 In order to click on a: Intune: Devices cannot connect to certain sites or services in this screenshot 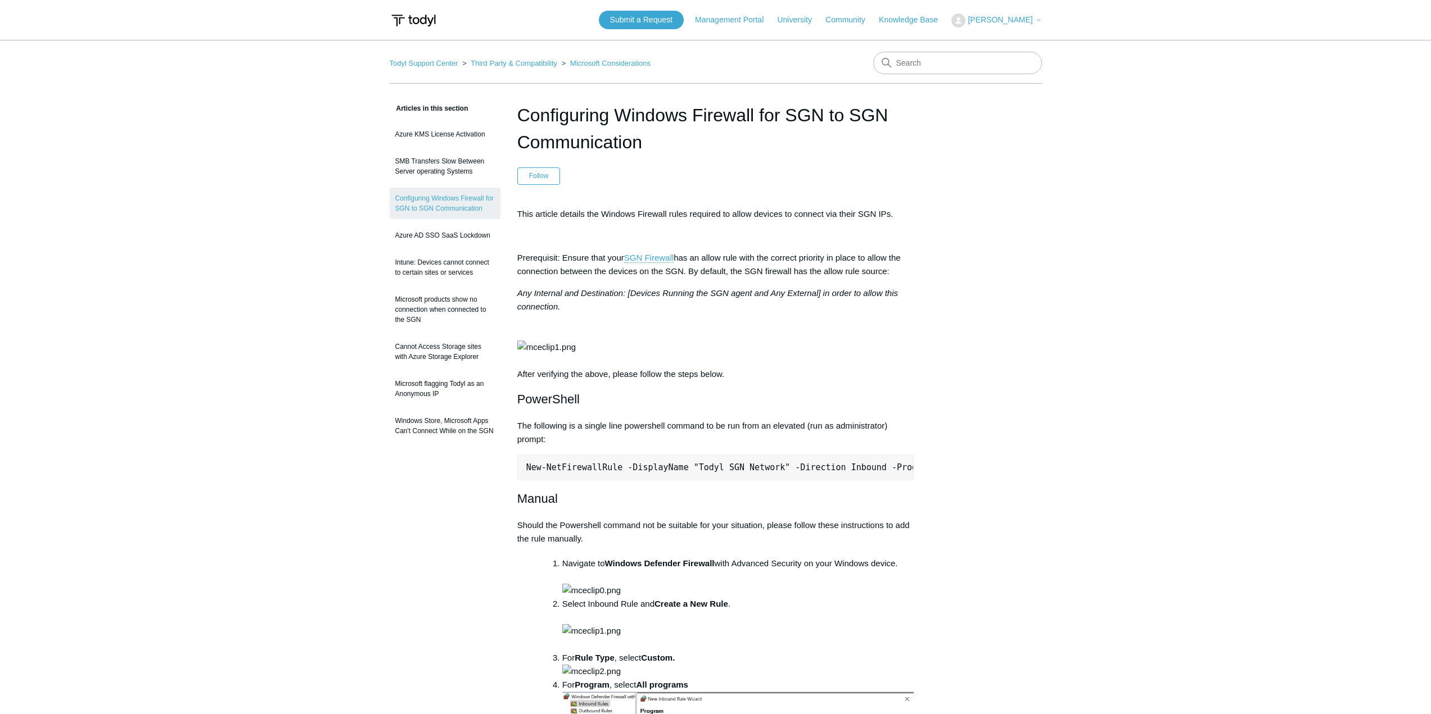, I will do `click(445, 268)`.